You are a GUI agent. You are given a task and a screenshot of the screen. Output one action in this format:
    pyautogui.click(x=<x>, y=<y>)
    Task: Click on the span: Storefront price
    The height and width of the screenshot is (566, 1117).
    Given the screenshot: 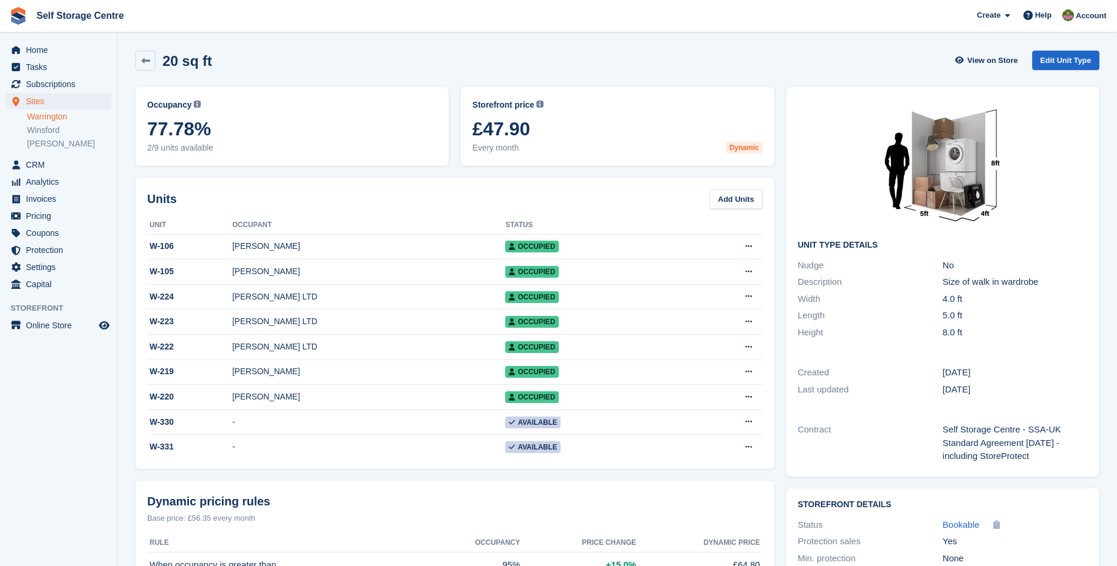 What is the action you would take?
    pyautogui.click(x=503, y=105)
    